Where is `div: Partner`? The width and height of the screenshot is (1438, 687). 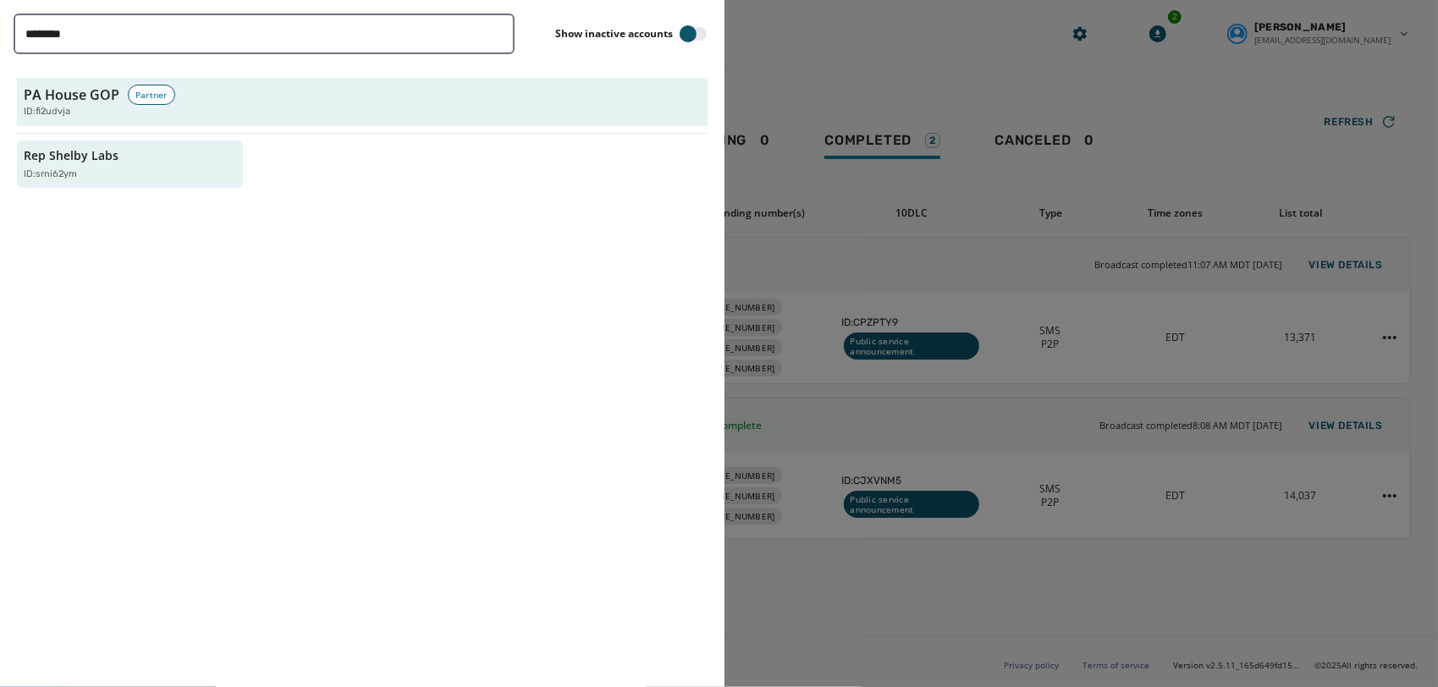 div: Partner is located at coordinates (151, 95).